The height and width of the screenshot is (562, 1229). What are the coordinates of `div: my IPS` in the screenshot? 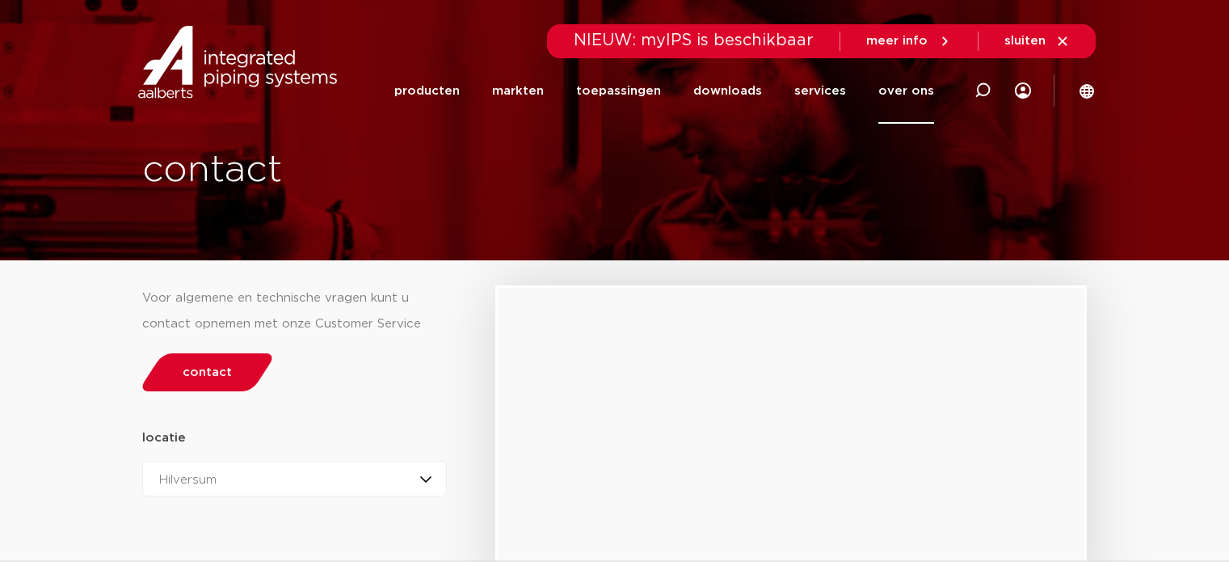 It's located at (1023, 91).